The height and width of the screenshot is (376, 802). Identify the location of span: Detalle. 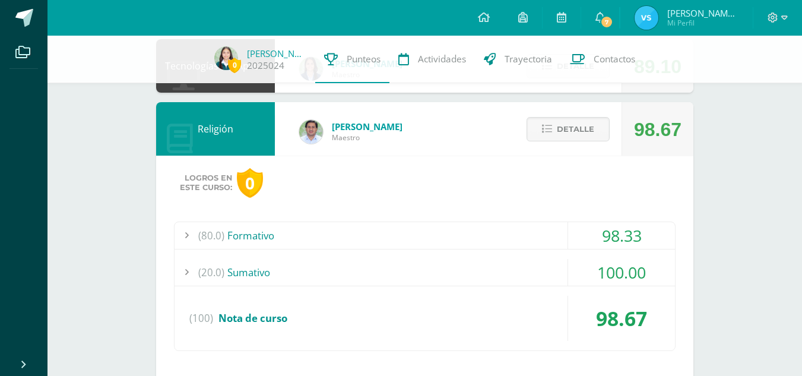
(576, 129).